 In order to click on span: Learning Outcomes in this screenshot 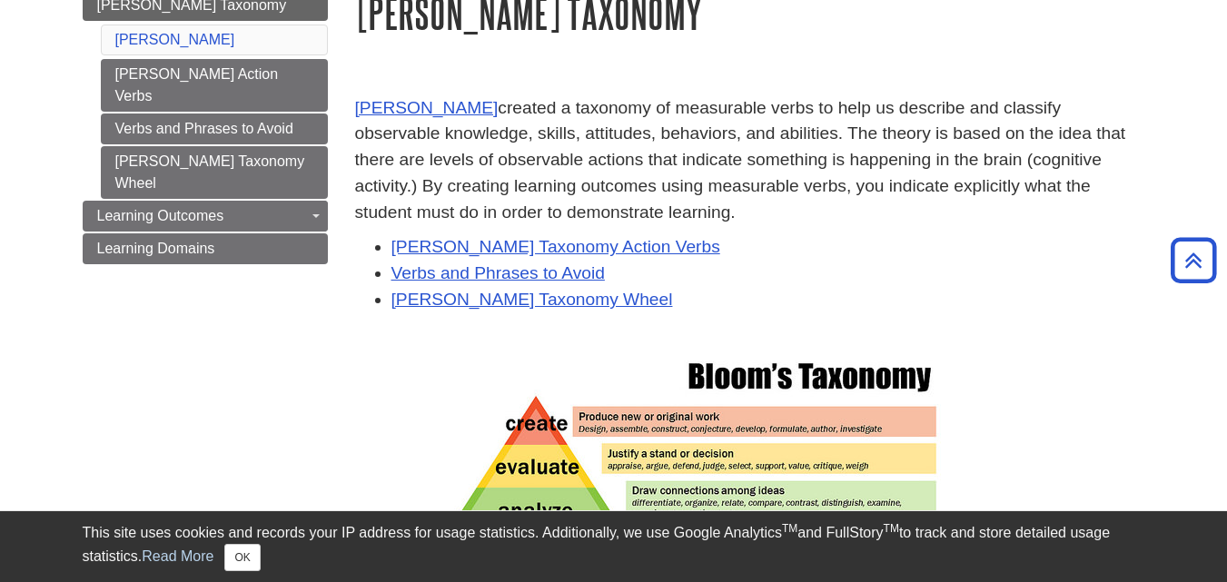, I will do `click(161, 215)`.